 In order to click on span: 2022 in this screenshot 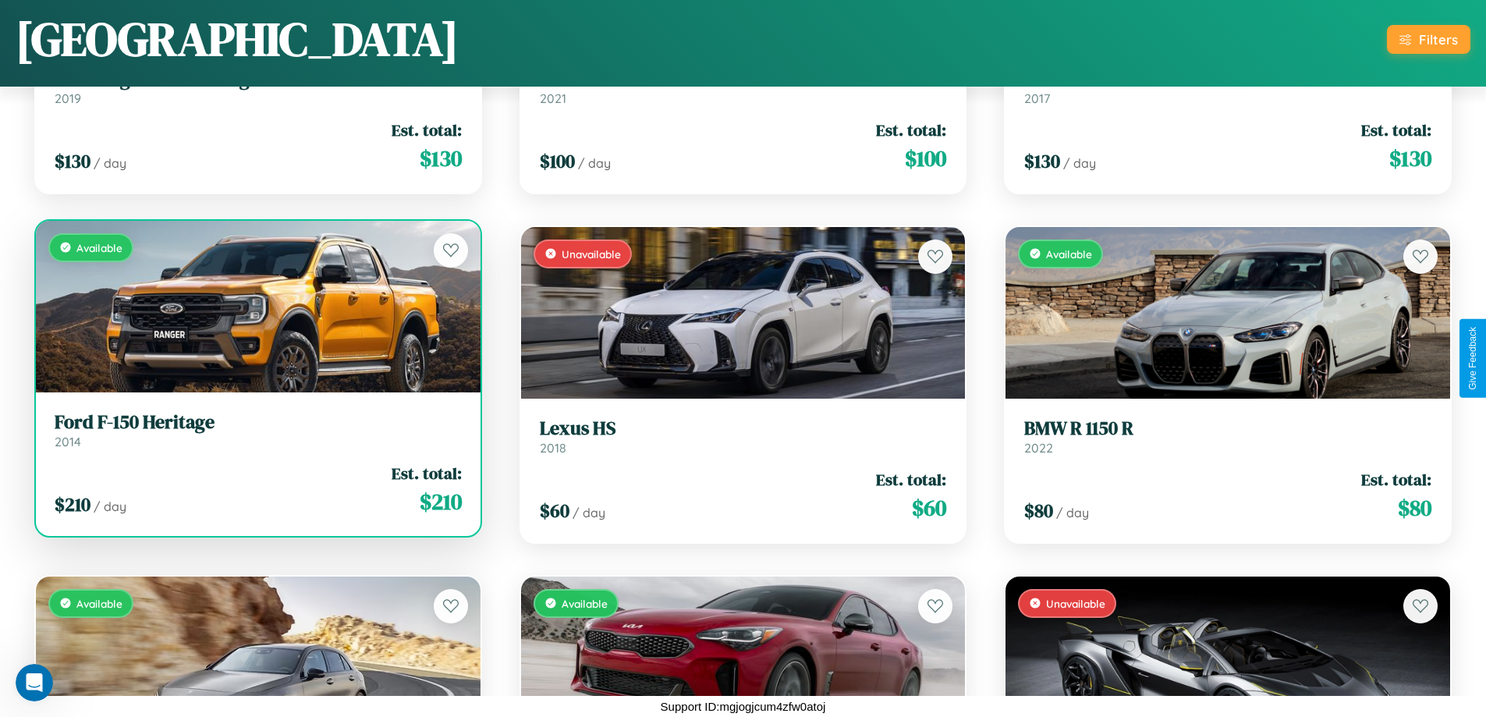, I will do `click(1038, 448)`.